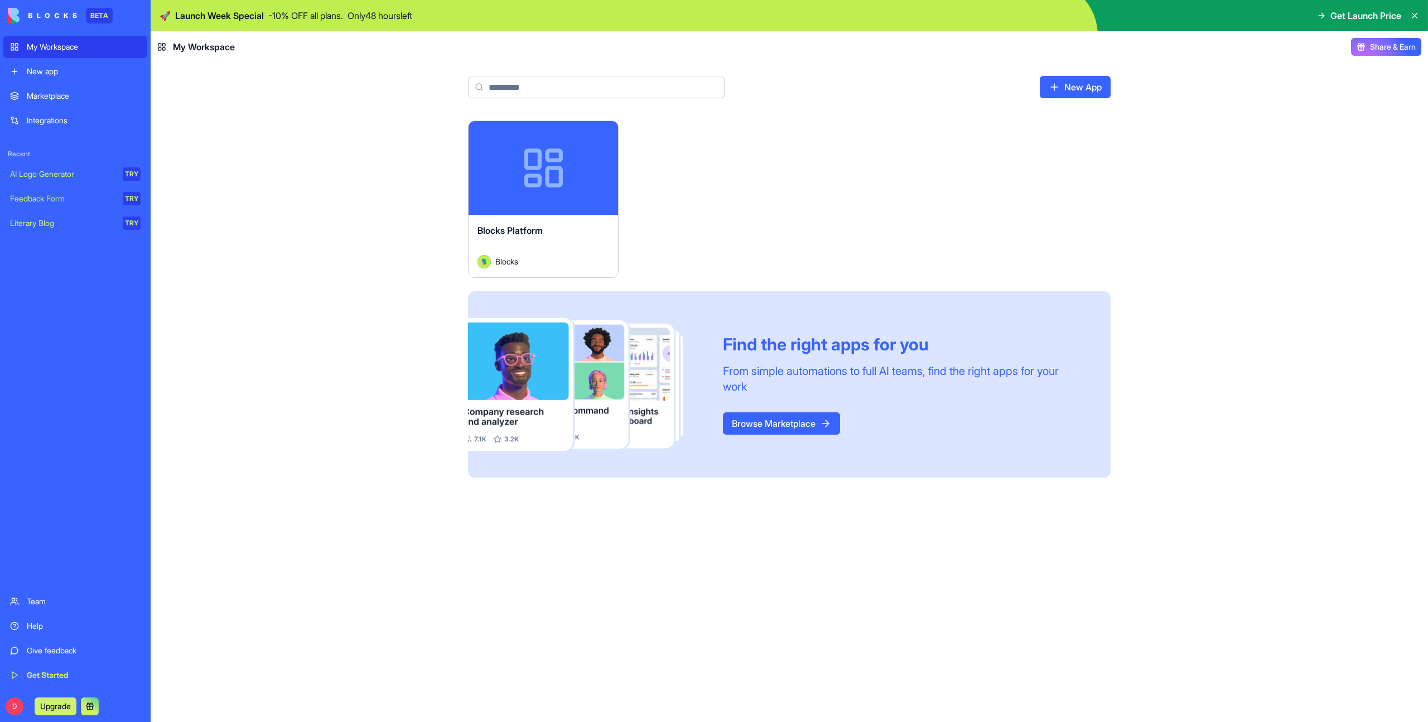 The image size is (1428, 722). I want to click on a: New App, so click(1075, 87).